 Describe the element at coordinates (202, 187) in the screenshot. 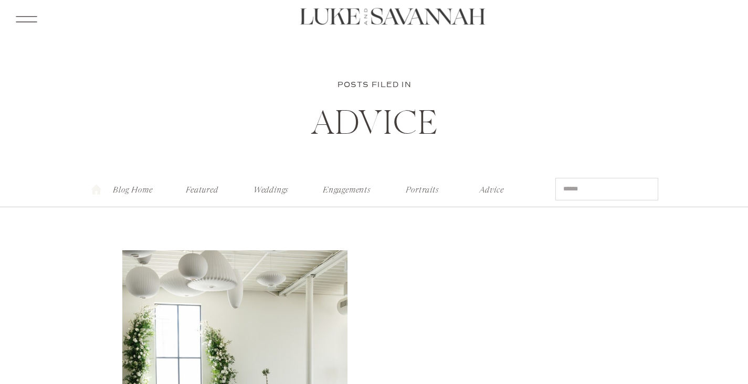

I see `nav: Featured` at that location.